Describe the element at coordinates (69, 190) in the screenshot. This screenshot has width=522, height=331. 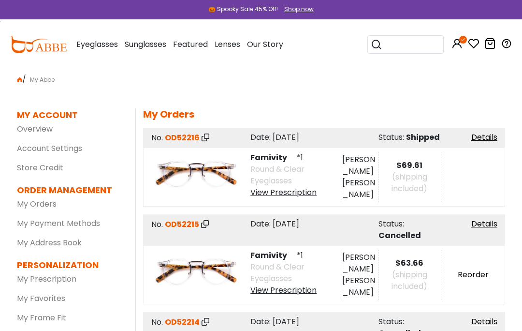
I see `dt: ORDER MANAGEMENT` at that location.